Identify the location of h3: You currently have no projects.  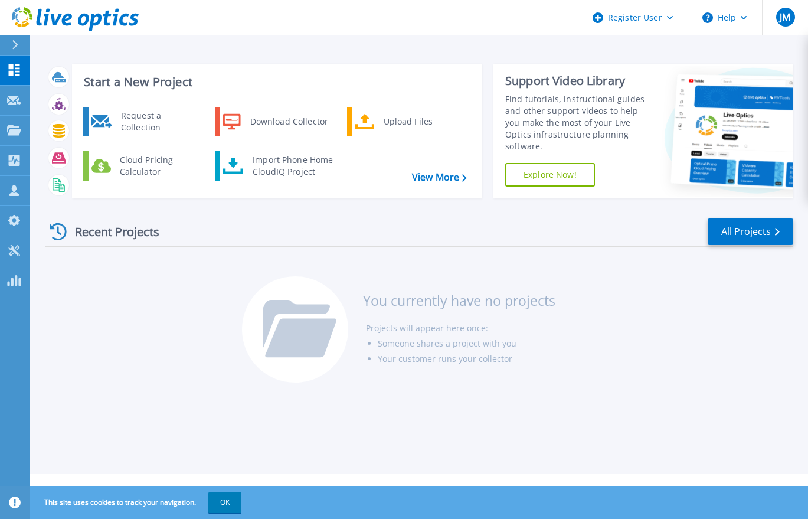
(459, 300).